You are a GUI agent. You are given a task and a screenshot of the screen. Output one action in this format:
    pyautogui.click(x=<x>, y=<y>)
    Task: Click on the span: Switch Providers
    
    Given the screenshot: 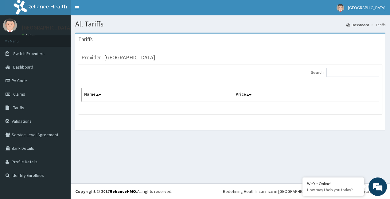 What is the action you would take?
    pyautogui.click(x=29, y=53)
    